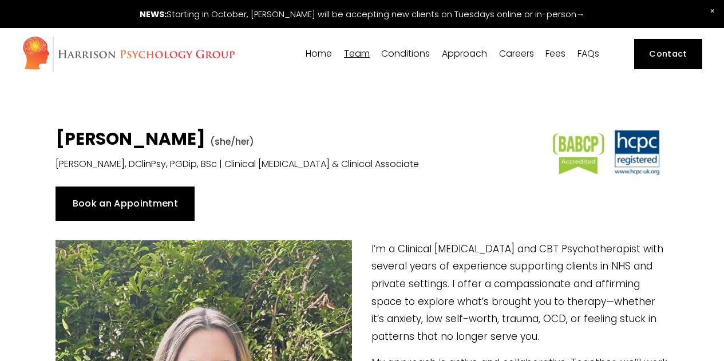 This screenshot has width=724, height=361. What do you see at coordinates (125, 204) in the screenshot?
I see `a: Book an Appointment` at bounding box center [125, 204].